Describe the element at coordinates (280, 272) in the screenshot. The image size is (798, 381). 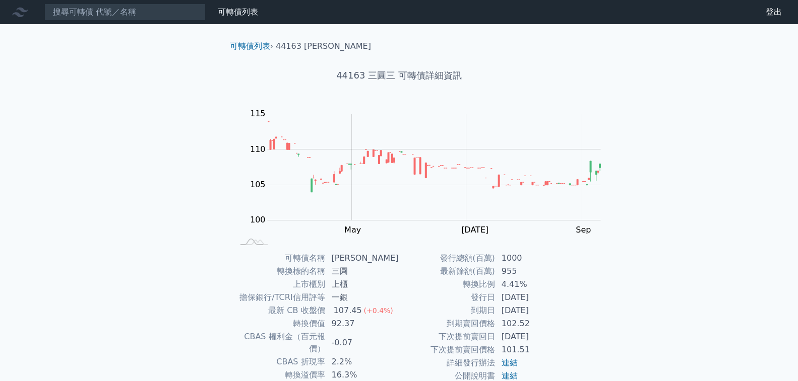
I see `td: 轉換標的名稱` at that location.